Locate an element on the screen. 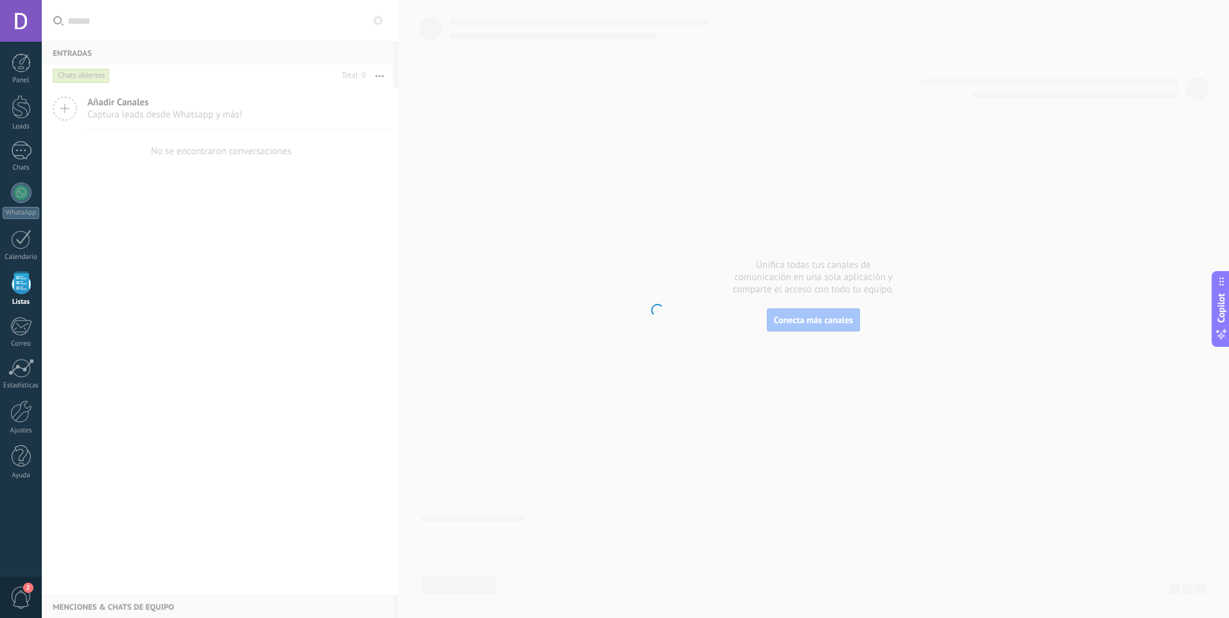  div: Listas is located at coordinates (21, 302).